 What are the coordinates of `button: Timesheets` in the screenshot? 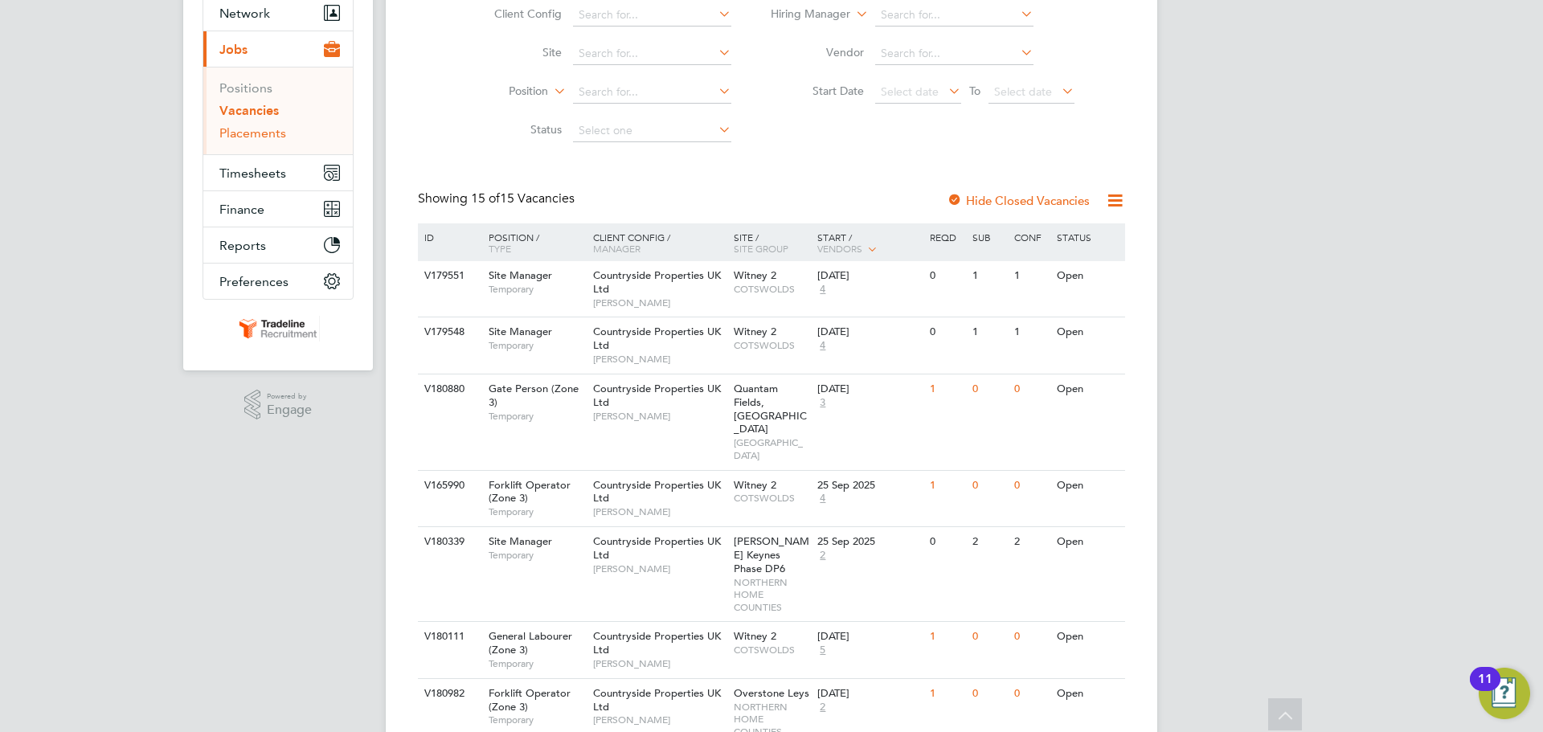 It's located at (278, 173).